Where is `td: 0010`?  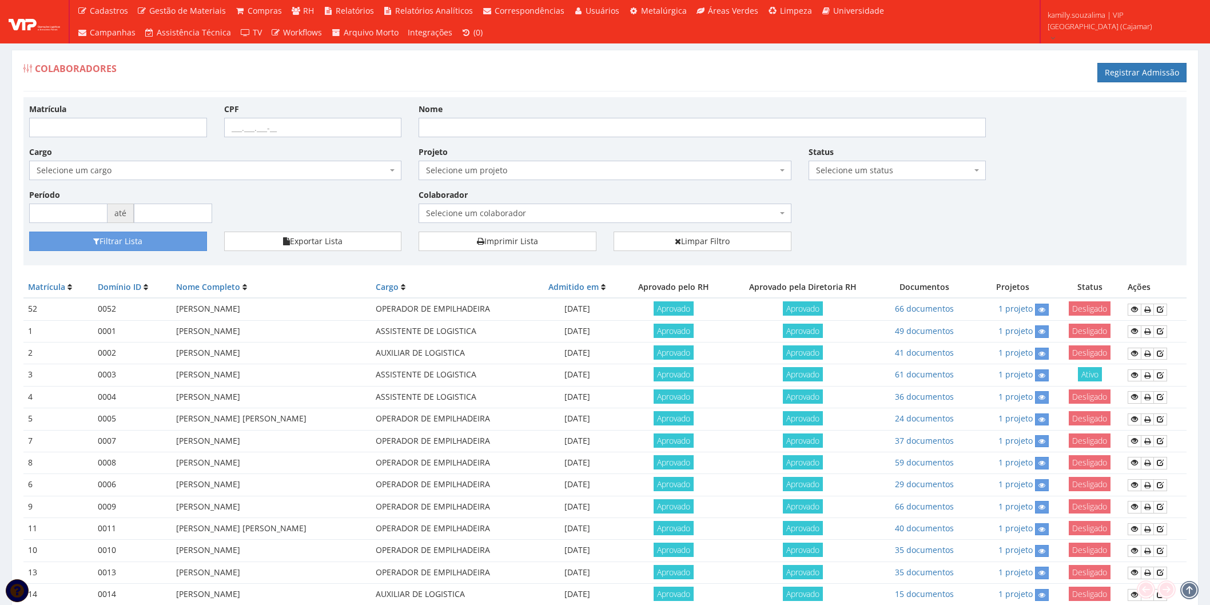
td: 0010 is located at coordinates (132, 551).